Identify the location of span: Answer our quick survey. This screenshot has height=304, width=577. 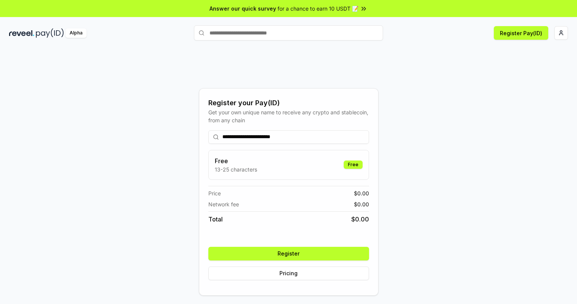
(243, 8).